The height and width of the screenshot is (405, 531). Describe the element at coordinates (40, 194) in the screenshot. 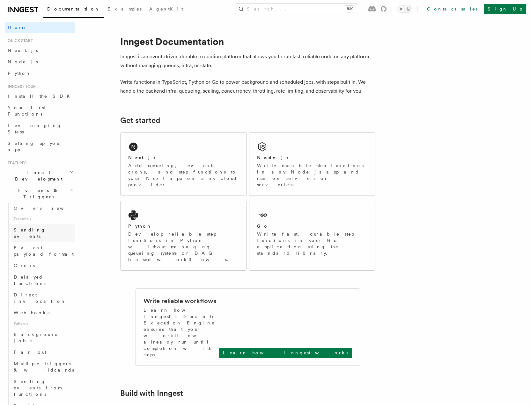

I see `button: Events & Triggers` at that location.